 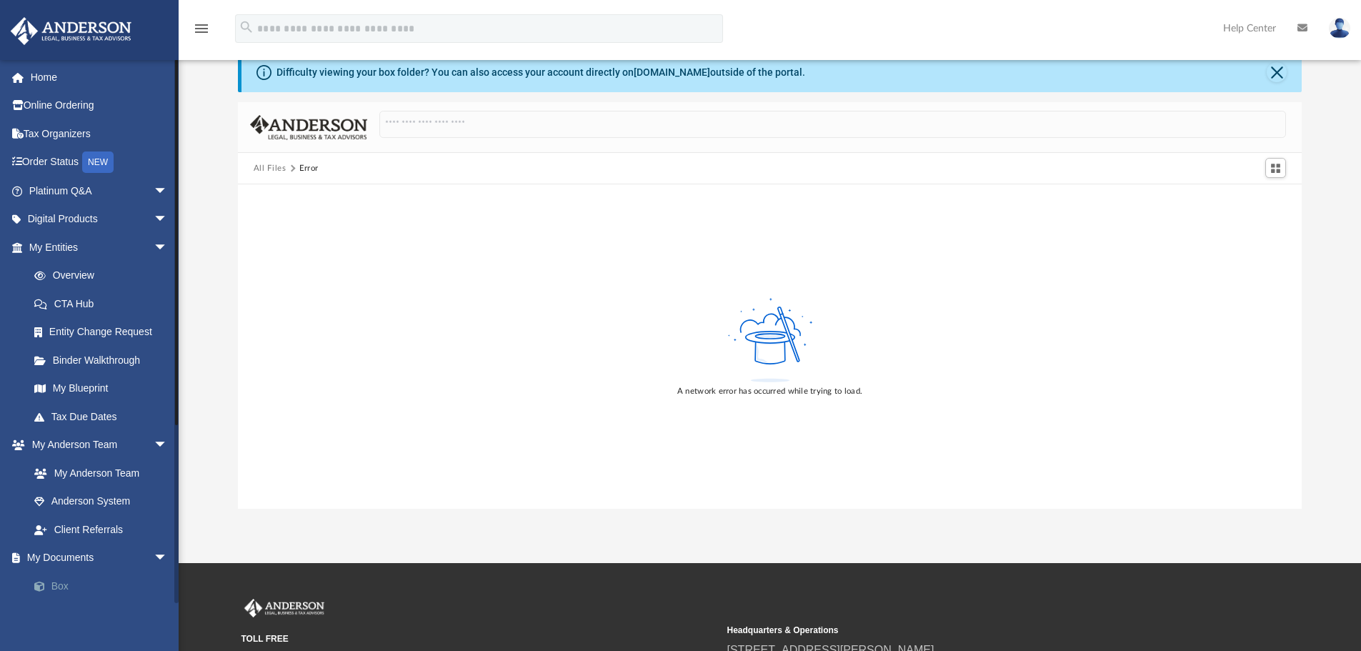 I want to click on small: Headquarters & Operations, so click(x=965, y=630).